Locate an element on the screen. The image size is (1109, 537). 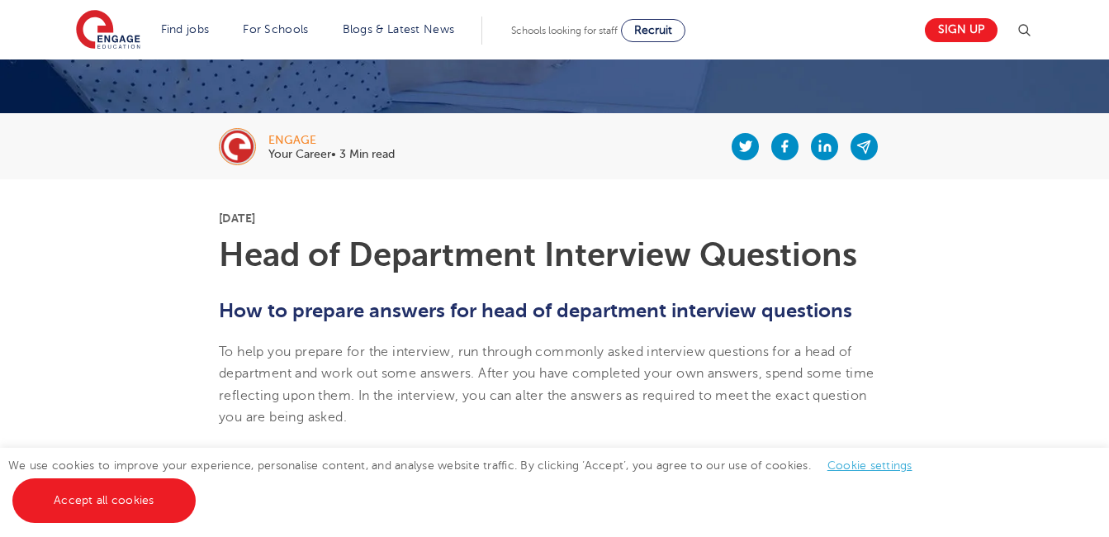
span: To help you prepare for the interview, run through commonly asked interview questions for a head ... is located at coordinates (546, 384).